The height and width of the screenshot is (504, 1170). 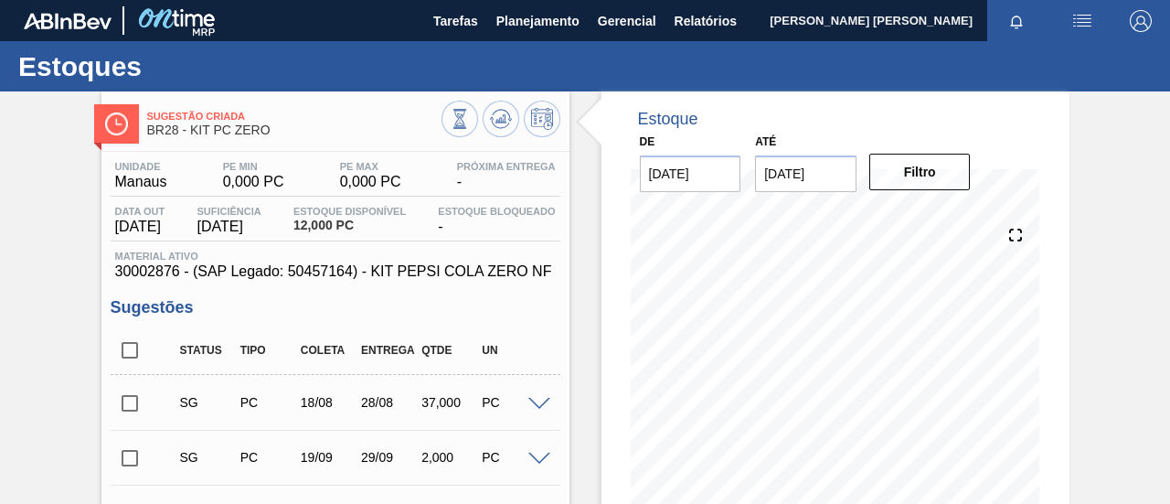 What do you see at coordinates (141, 182) in the screenshot?
I see `span: Manaus` at bounding box center [141, 182].